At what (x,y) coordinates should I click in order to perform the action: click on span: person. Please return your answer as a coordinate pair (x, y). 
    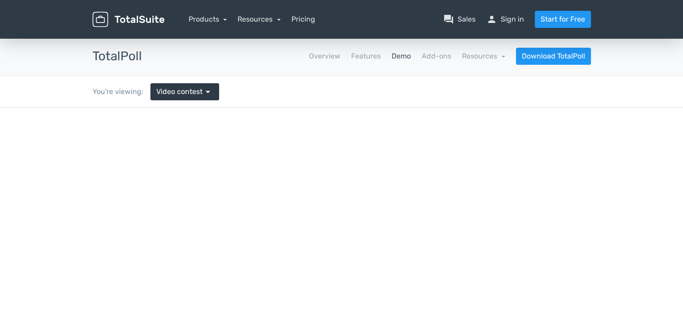
    Looking at the image, I should click on (492, 19).